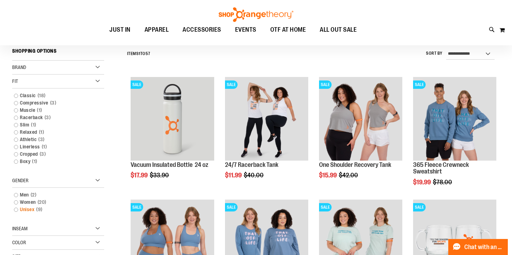  I want to click on span: $17.99, so click(140, 175).